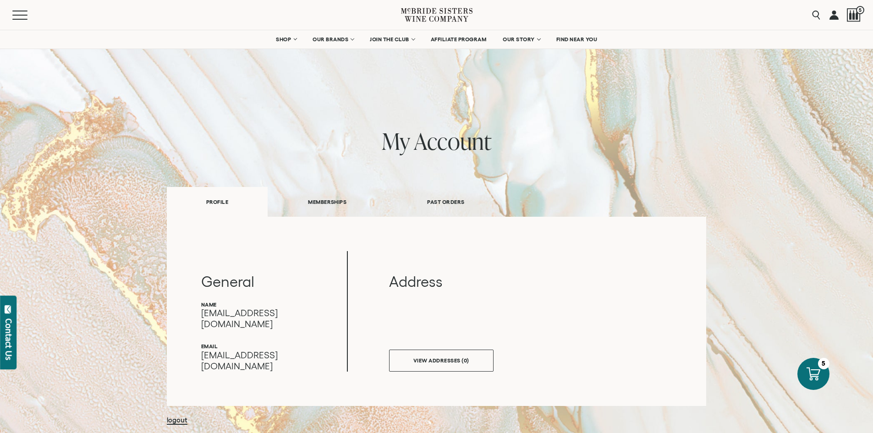 Image resolution: width=873 pixels, height=433 pixels. What do you see at coordinates (217, 202) in the screenshot?
I see `a: PROFILE` at bounding box center [217, 202].